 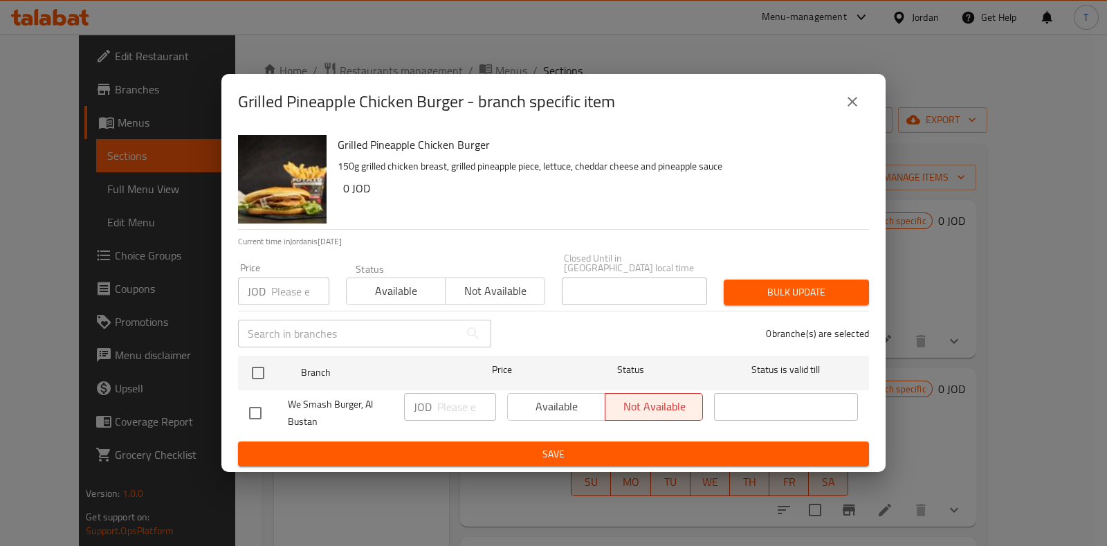 What do you see at coordinates (796, 292) in the screenshot?
I see `span: Bulk update` at bounding box center [796, 292].